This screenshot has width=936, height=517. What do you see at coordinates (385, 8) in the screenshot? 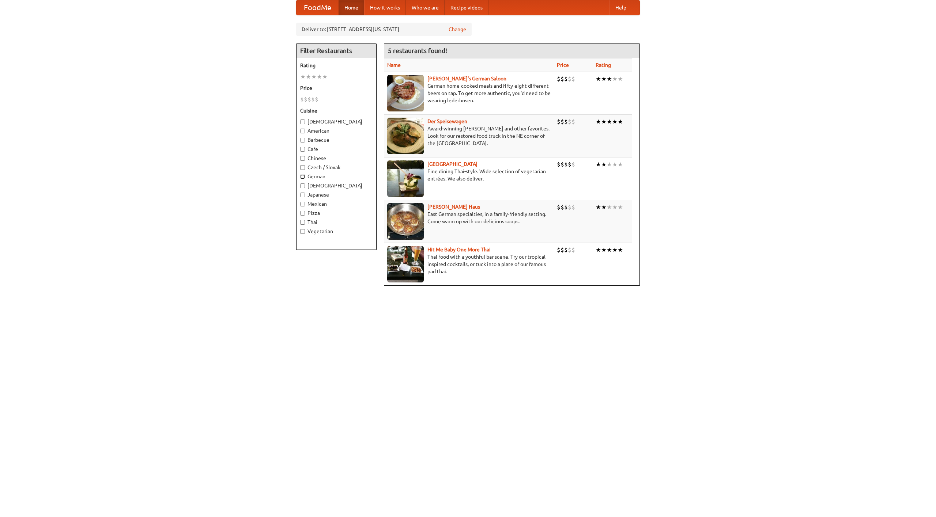
I see `a: How it works` at bounding box center [385, 8].